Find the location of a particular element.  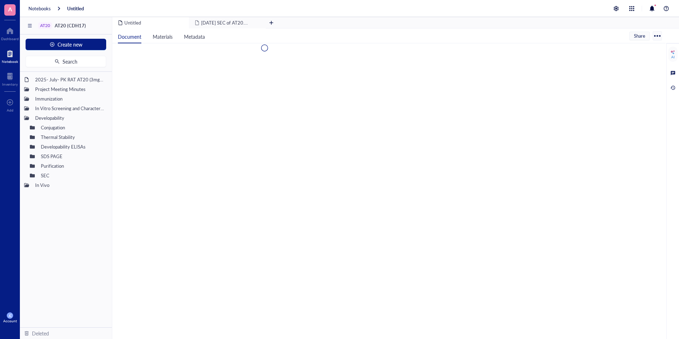

span: Share is located at coordinates (640, 36).